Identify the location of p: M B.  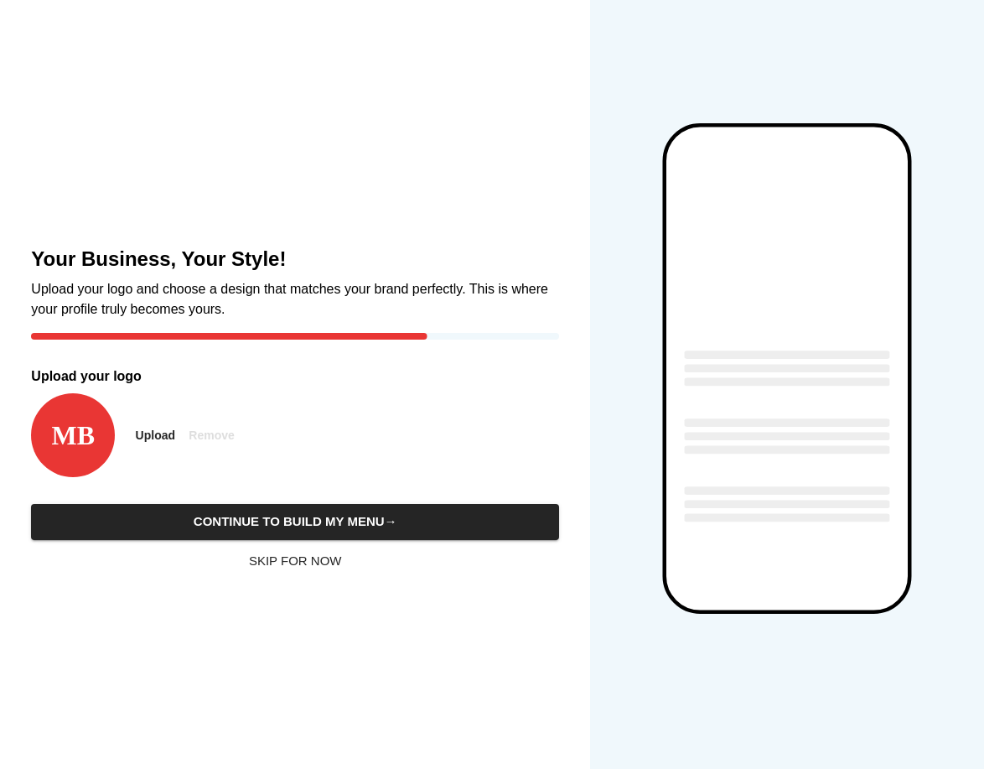
(73, 435).